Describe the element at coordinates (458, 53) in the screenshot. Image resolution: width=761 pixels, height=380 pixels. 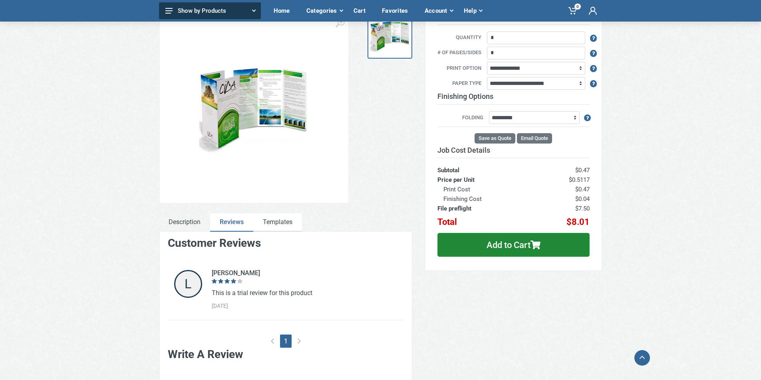
I see `label: # of pages/sides` at that location.